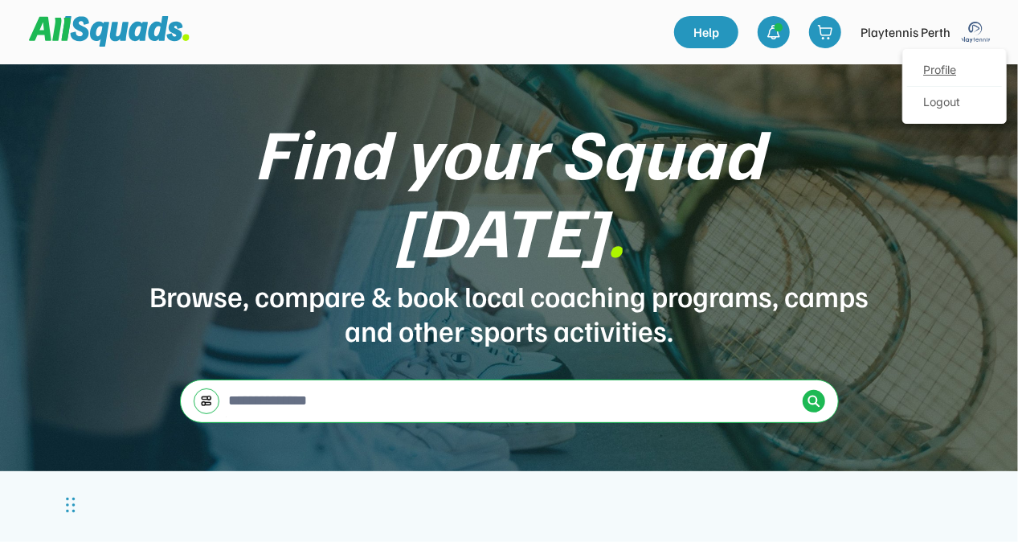 Image resolution: width=1018 pixels, height=542 pixels. I want to click on img: settings-03.svg, so click(207, 400).